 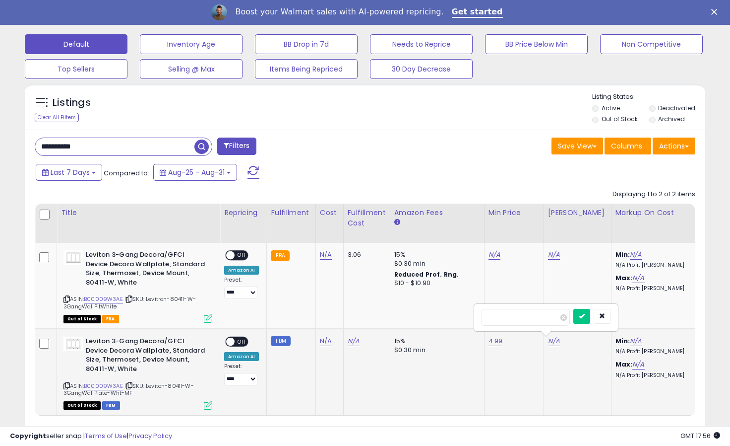 I want to click on span: | SKU: Leviton-80411-W-3GangWallPlate-Wht-MF, so click(x=129, y=389).